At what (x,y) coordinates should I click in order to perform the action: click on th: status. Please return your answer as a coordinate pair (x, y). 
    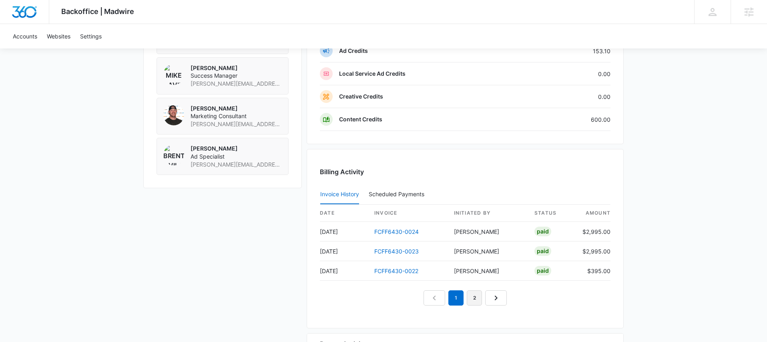
    Looking at the image, I should click on (552, 213).